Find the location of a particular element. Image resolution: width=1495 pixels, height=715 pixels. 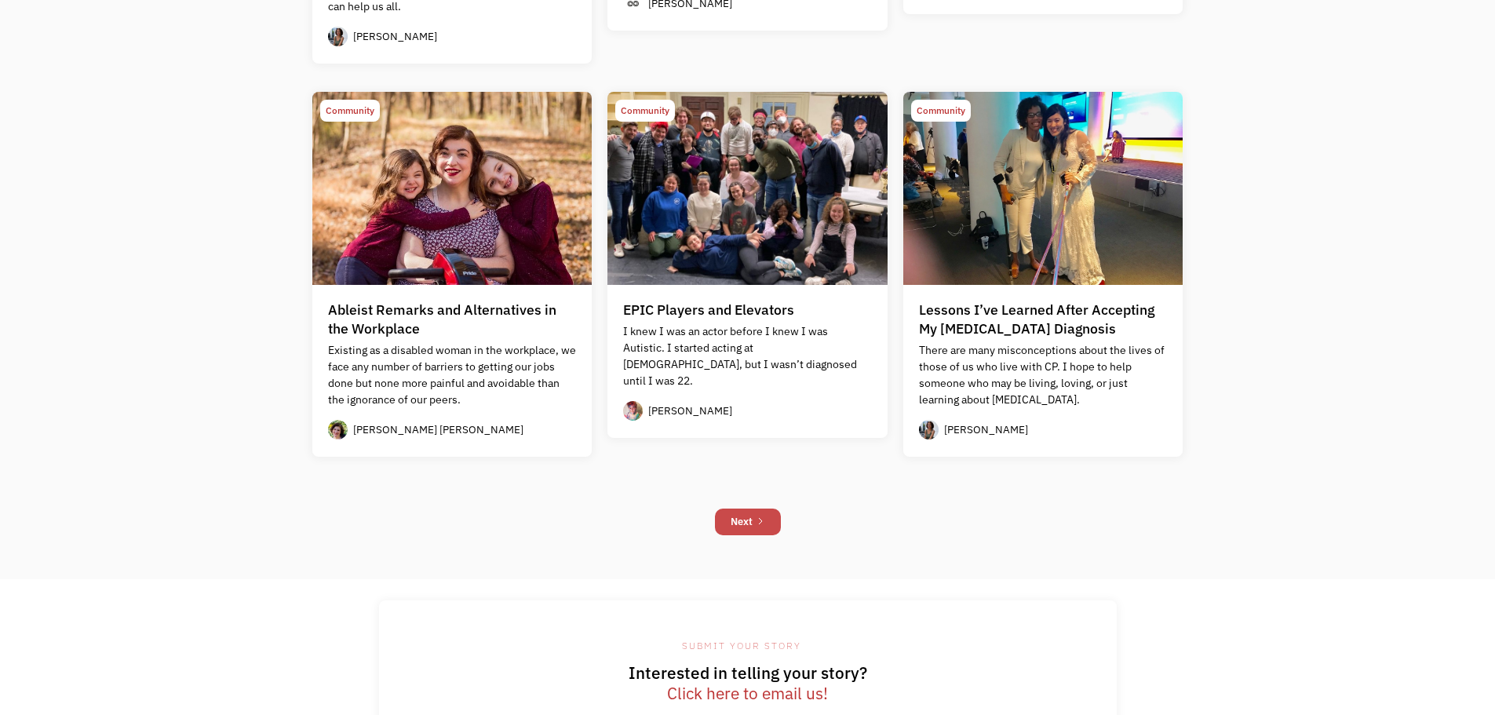

h1: Interested in telling your story? is located at coordinates (748, 683).